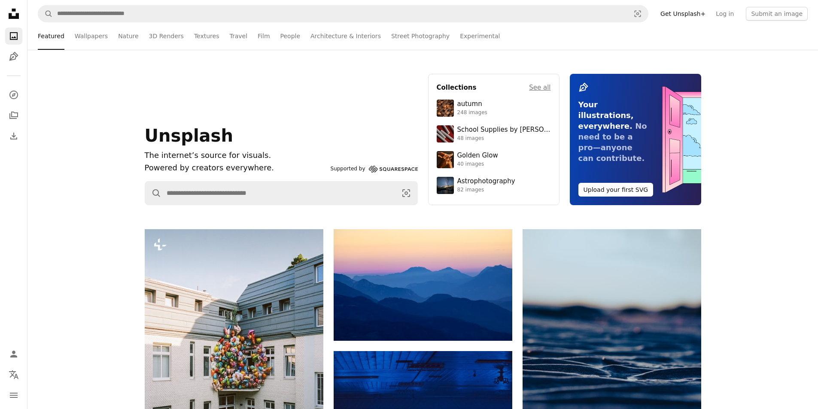 This screenshot has height=409, width=818. What do you see at coordinates (14, 95) in the screenshot?
I see `a: Explore` at bounding box center [14, 95].